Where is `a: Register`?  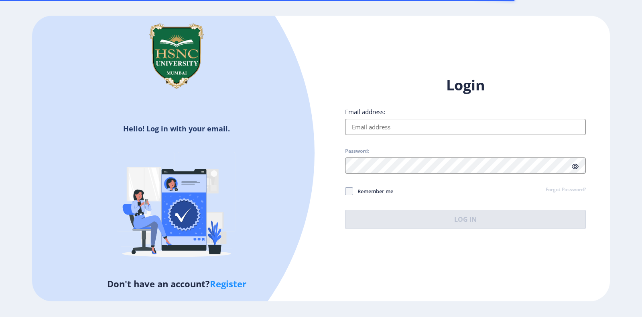 a: Register is located at coordinates (228, 283).